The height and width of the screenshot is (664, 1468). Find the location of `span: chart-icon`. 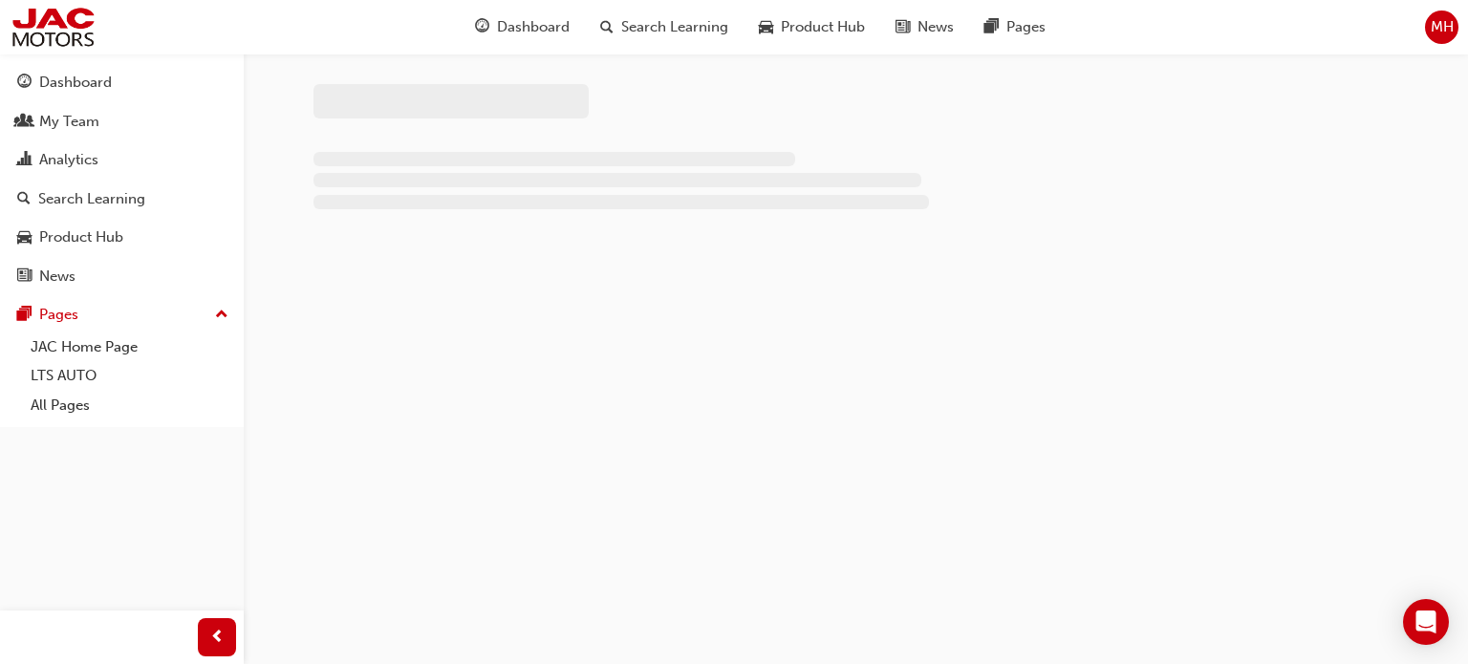

span: chart-icon is located at coordinates (24, 161).